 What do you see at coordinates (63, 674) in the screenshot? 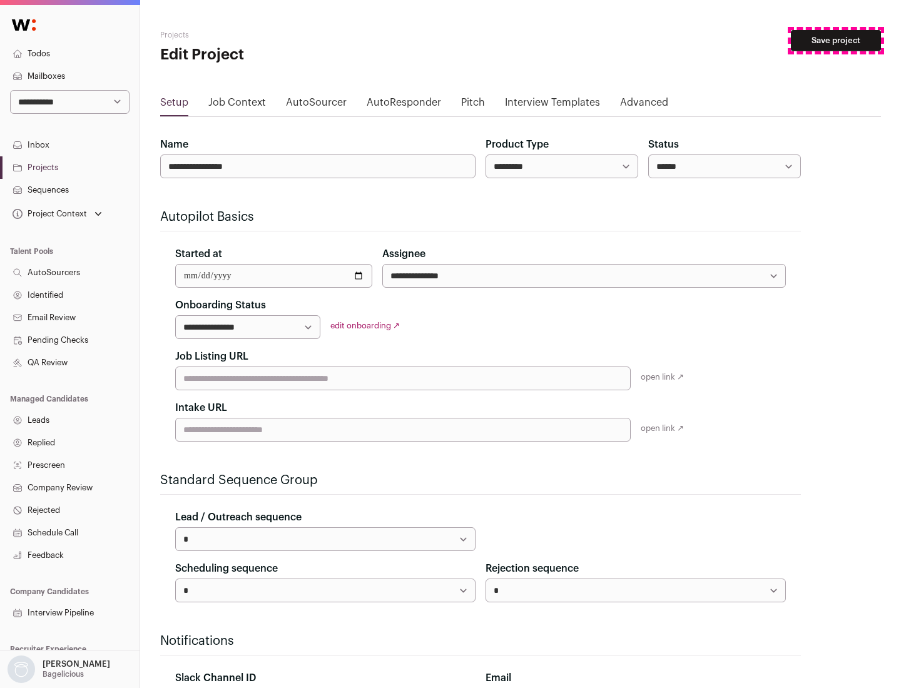
I see `p: Bagelicious` at bounding box center [63, 674].